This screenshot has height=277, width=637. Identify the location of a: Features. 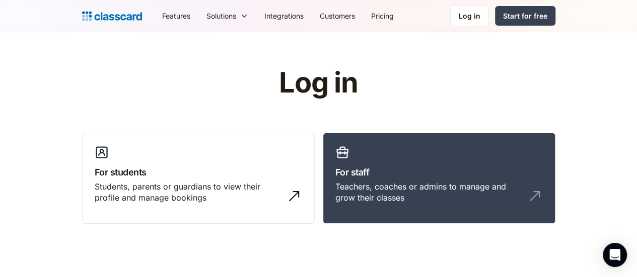
(176, 16).